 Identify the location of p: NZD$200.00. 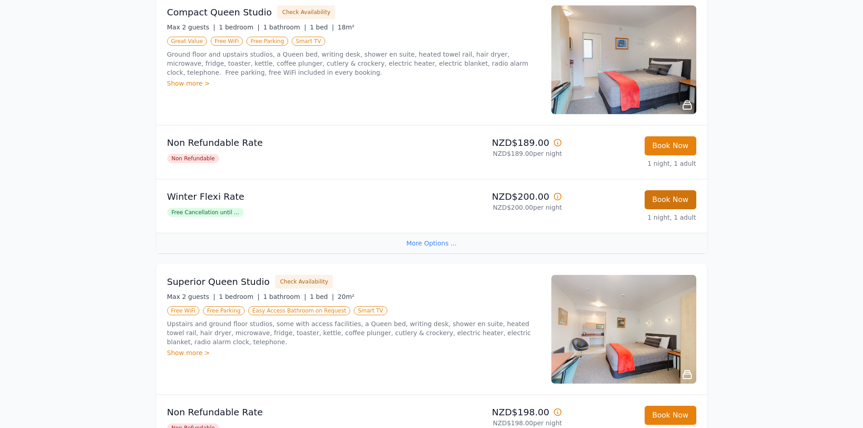
(499, 197).